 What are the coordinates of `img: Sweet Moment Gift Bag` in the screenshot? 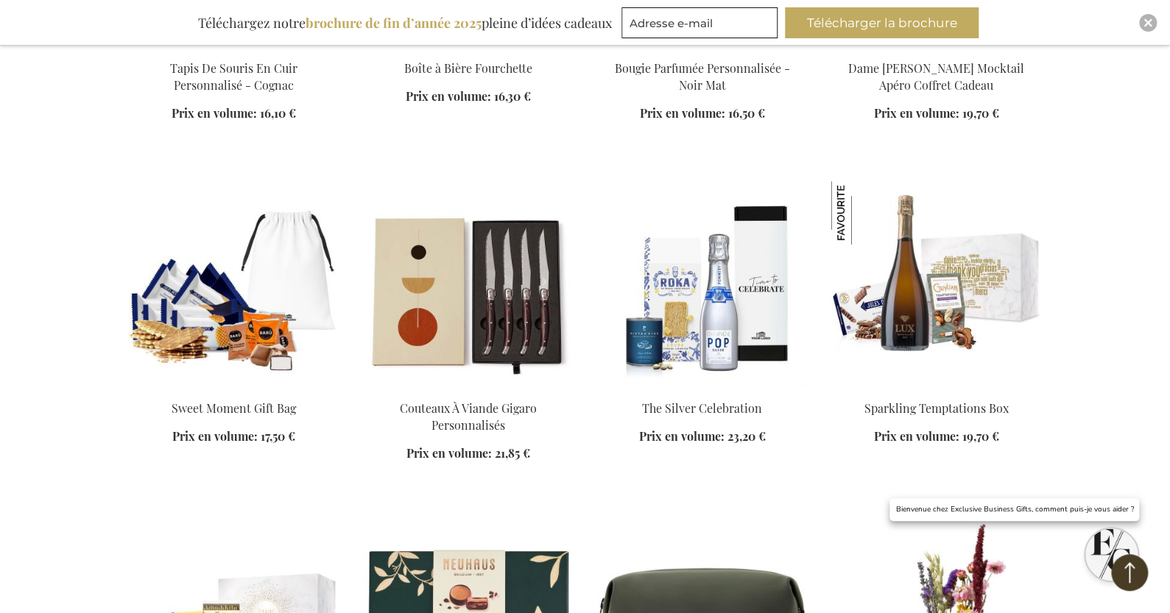 It's located at (234, 284).